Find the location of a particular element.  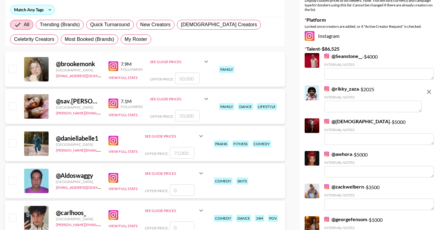

div: @ Aldoswaggy is located at coordinates (79, 176).